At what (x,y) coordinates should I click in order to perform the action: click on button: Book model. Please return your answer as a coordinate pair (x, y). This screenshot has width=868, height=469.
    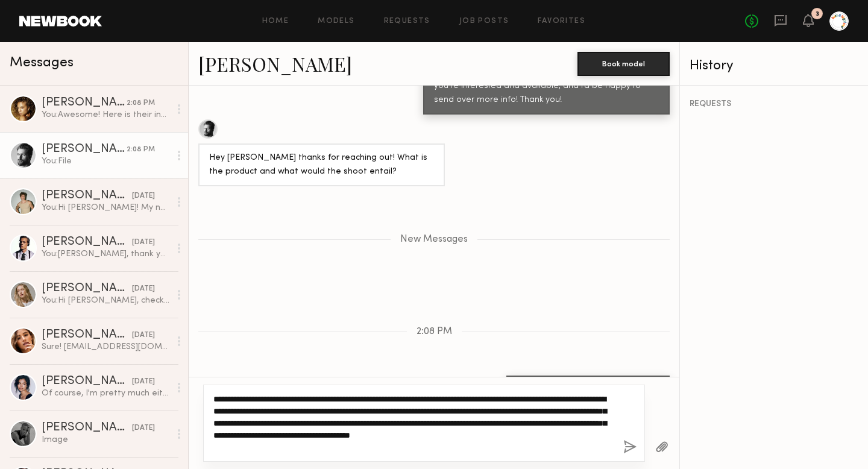
    Looking at the image, I should click on (623, 64).